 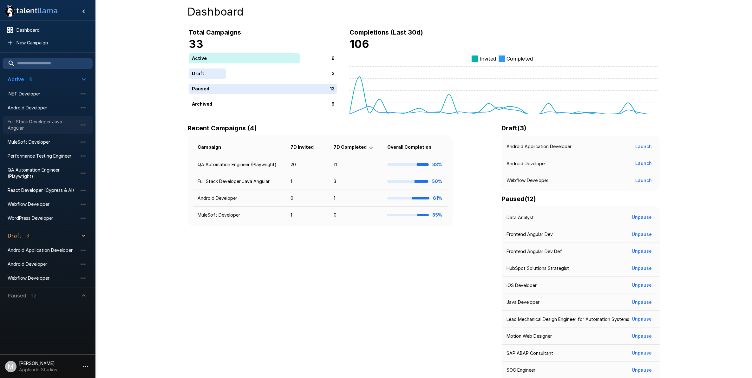 What do you see at coordinates (528, 180) in the screenshot?
I see `p: Webflow Developer` at bounding box center [528, 180].